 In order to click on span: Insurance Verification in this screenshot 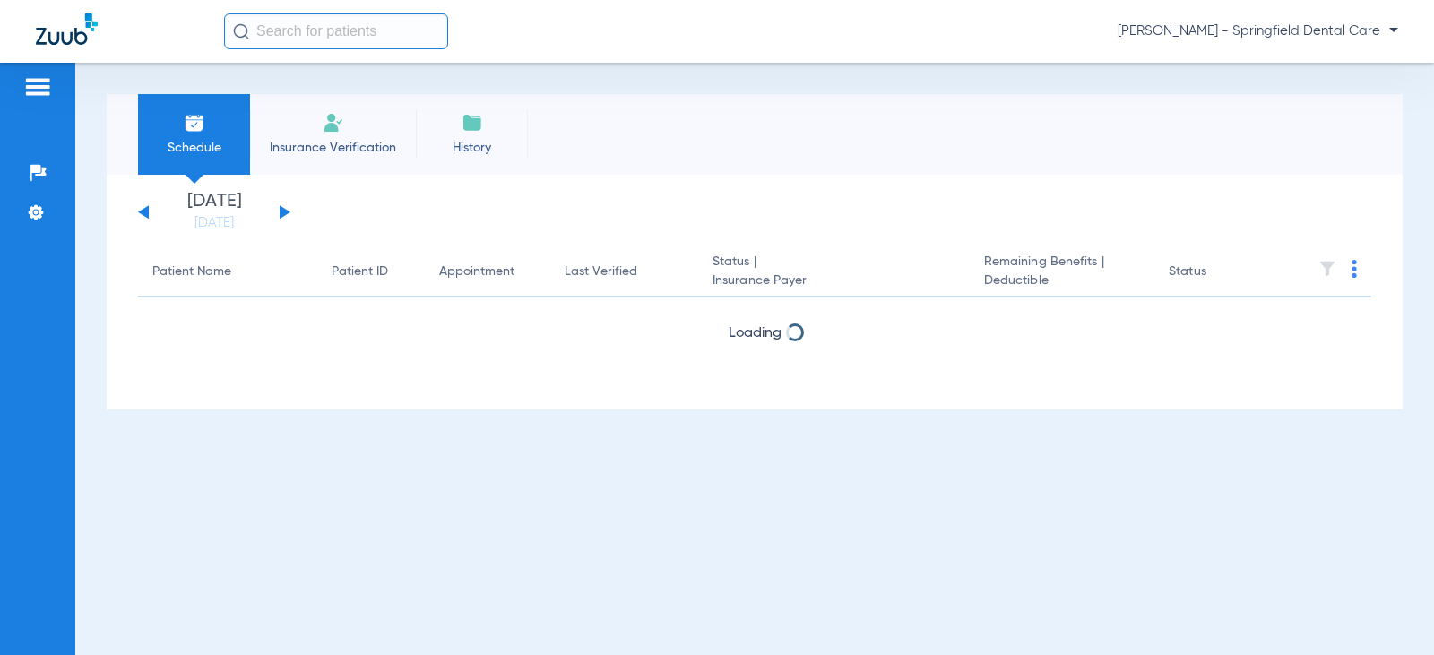, I will do `click(333, 148)`.